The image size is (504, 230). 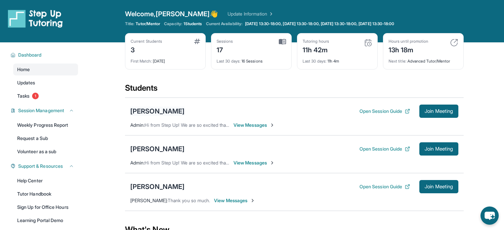 I want to click on span: Support & Resources, so click(x=40, y=166).